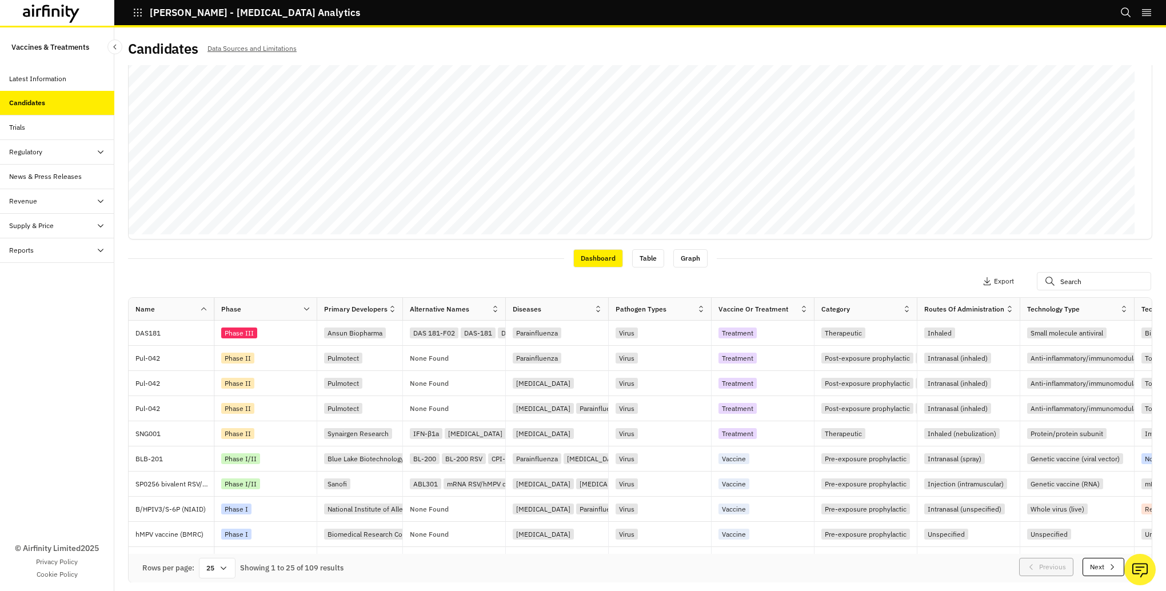 The height and width of the screenshot is (591, 1166). Describe the element at coordinates (425, 484) in the screenshot. I see `div: ABL301` at that location.